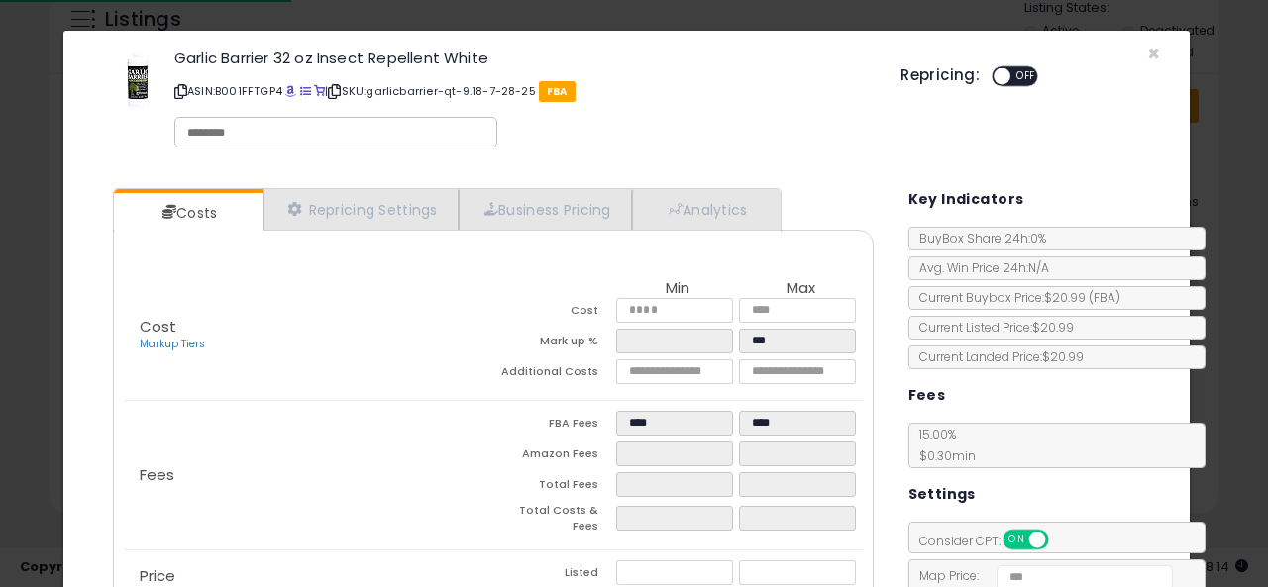 This screenshot has height=587, width=1268. Describe the element at coordinates (1014, 297) in the screenshot. I see `span: Current Buybox Price:` at that location.